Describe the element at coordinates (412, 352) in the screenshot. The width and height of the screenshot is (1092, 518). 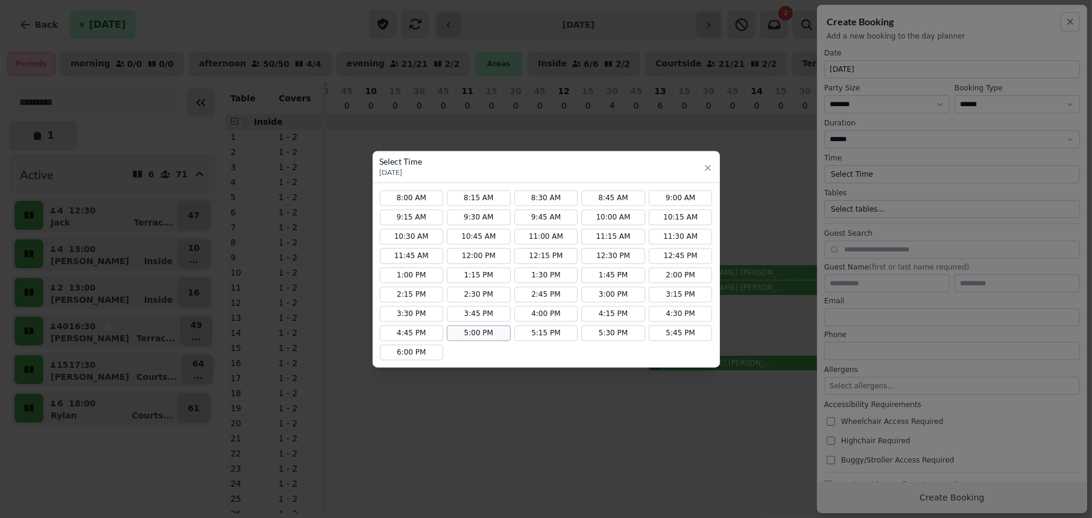
I see `button: 6:00 PM` at that location.